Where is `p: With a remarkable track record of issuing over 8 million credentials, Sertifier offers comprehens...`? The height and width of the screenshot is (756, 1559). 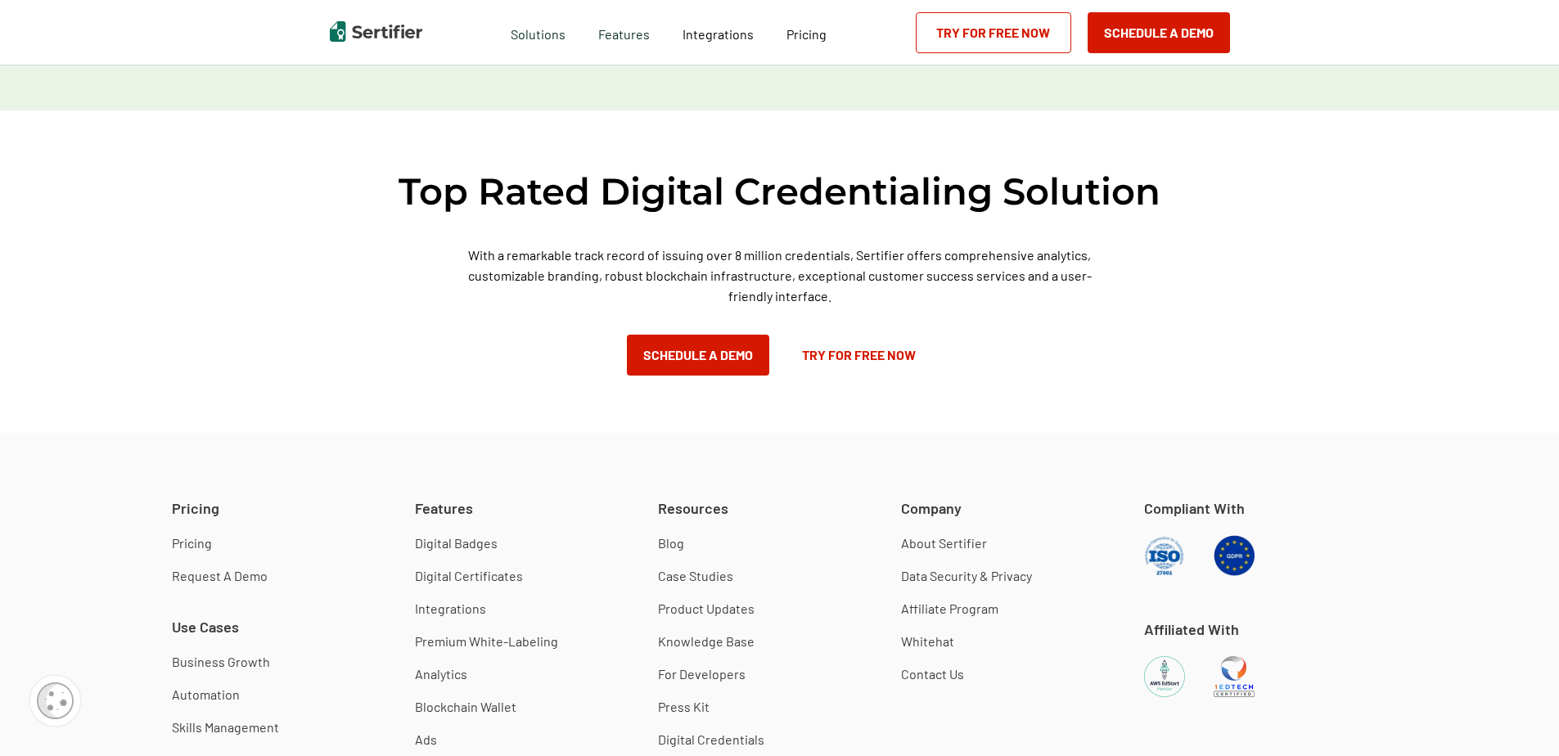
p: With a remarkable track record of issuing over 8 million credentials, Sertifier offers comprehens... is located at coordinates (780, 275).